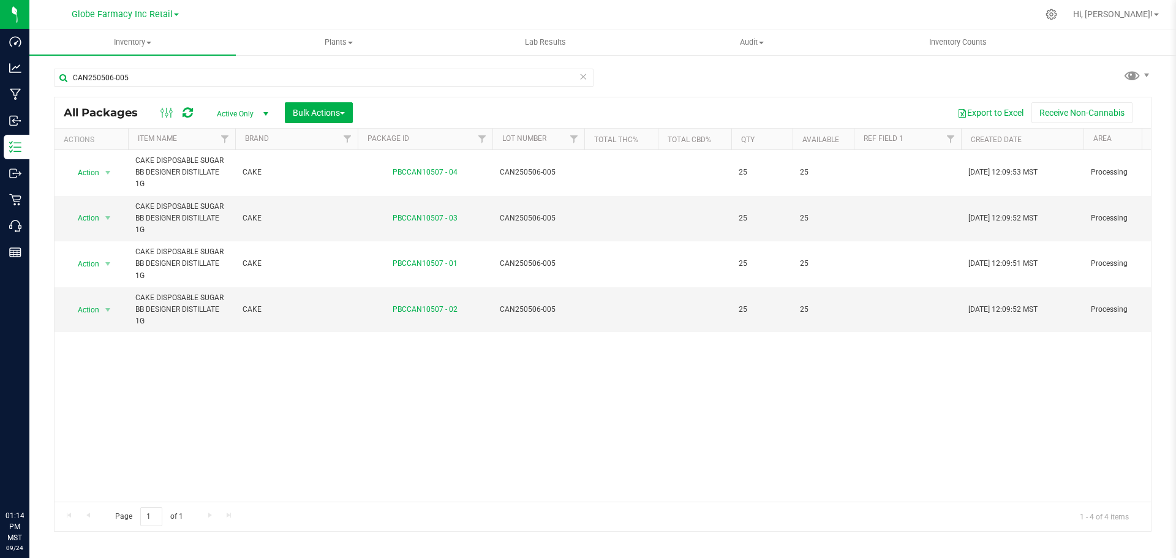  What do you see at coordinates (319, 113) in the screenshot?
I see `button: Bulk Actions` at bounding box center [319, 113].